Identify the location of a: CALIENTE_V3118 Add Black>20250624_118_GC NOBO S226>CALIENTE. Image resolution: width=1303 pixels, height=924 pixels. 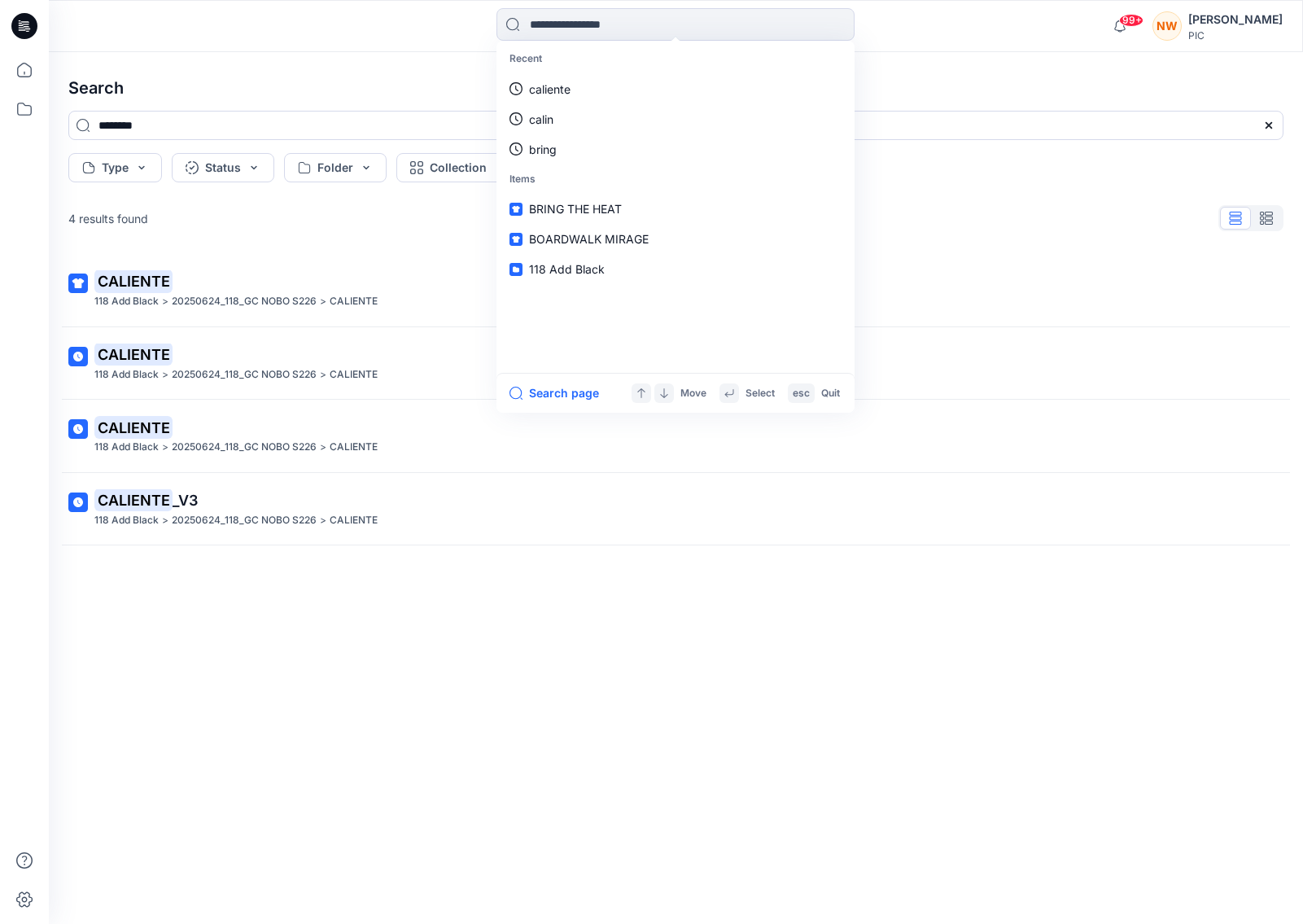
(675, 509).